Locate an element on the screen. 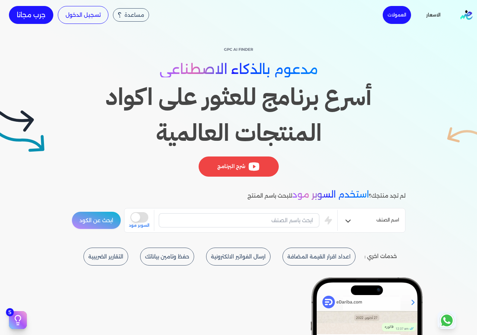  span: مدعوم بالذكاء الاصطناعي is located at coordinates (239, 69).